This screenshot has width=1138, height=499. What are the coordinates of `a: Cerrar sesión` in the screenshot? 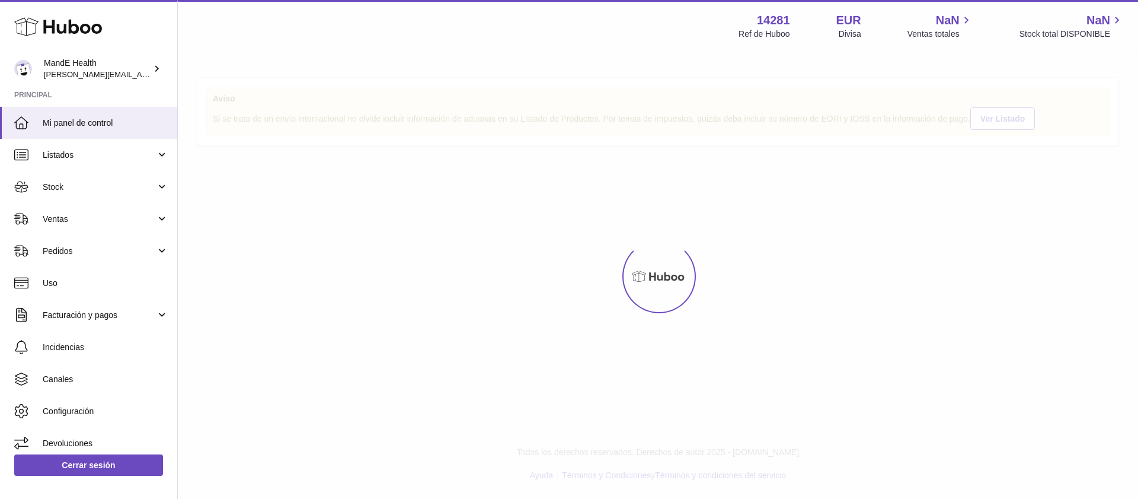 It's located at (88, 465).